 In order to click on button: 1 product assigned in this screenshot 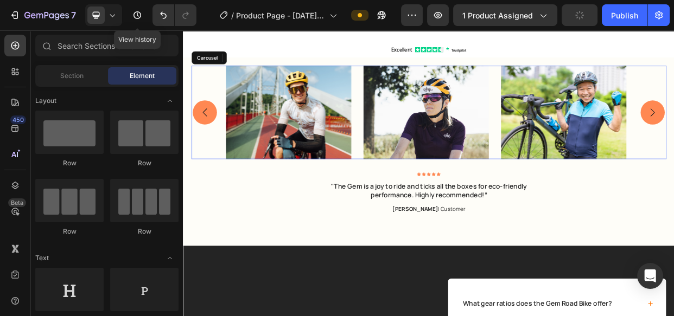, I will do `click(505, 15)`.